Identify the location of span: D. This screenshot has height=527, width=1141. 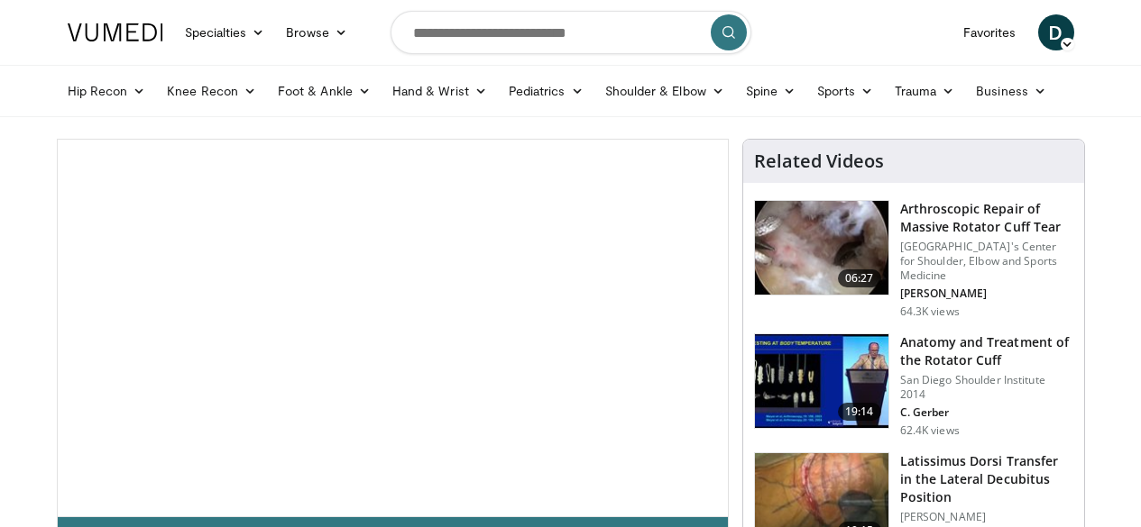
(1056, 32).